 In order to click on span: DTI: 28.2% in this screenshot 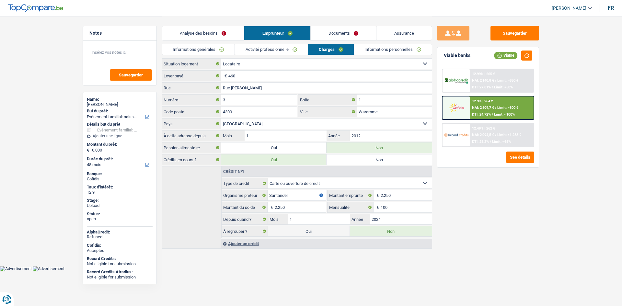, I will do `click(481, 142)`.